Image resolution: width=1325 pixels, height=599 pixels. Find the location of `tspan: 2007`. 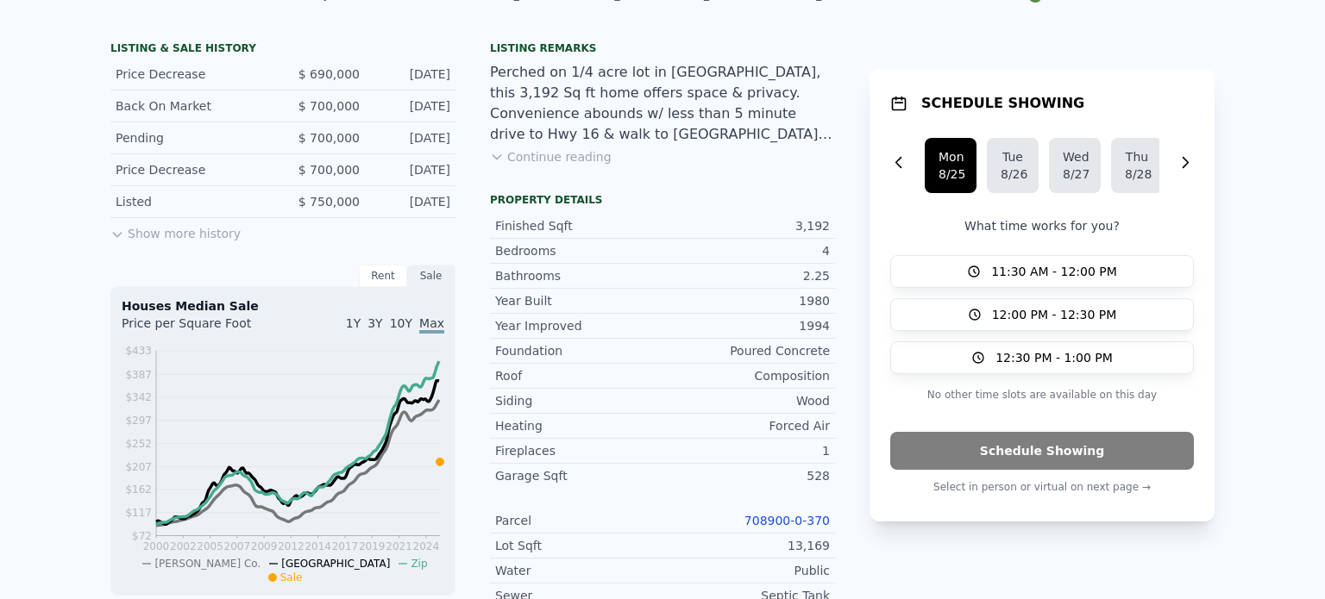

tspan: 2007 is located at coordinates (237, 547).